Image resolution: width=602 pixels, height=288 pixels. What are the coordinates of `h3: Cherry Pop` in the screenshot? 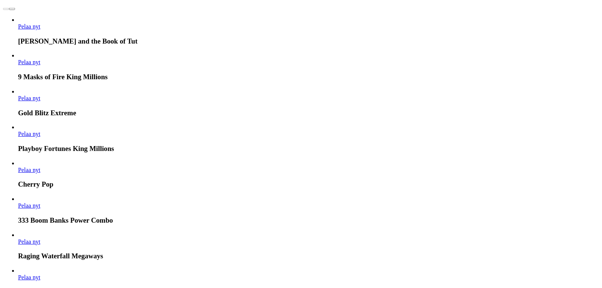 It's located at (308, 185).